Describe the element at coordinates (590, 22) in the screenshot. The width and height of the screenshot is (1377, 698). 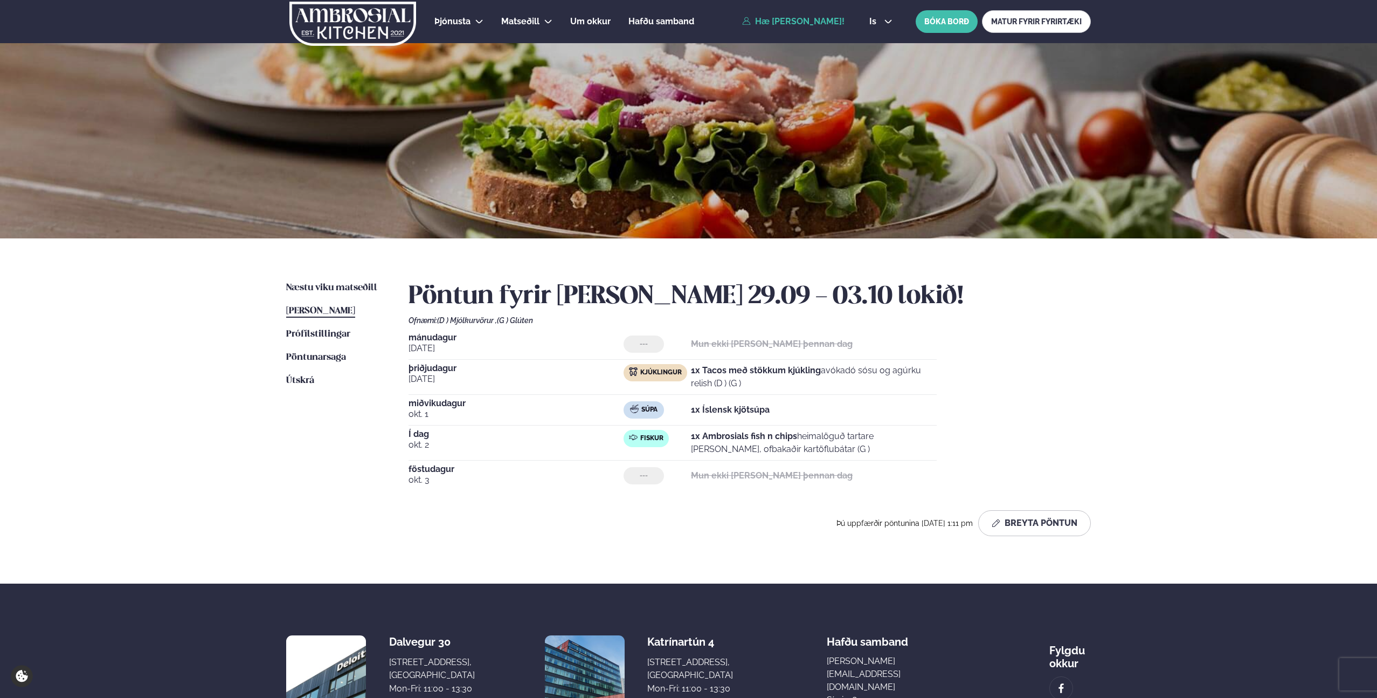
I see `a: Um okkur` at that location.